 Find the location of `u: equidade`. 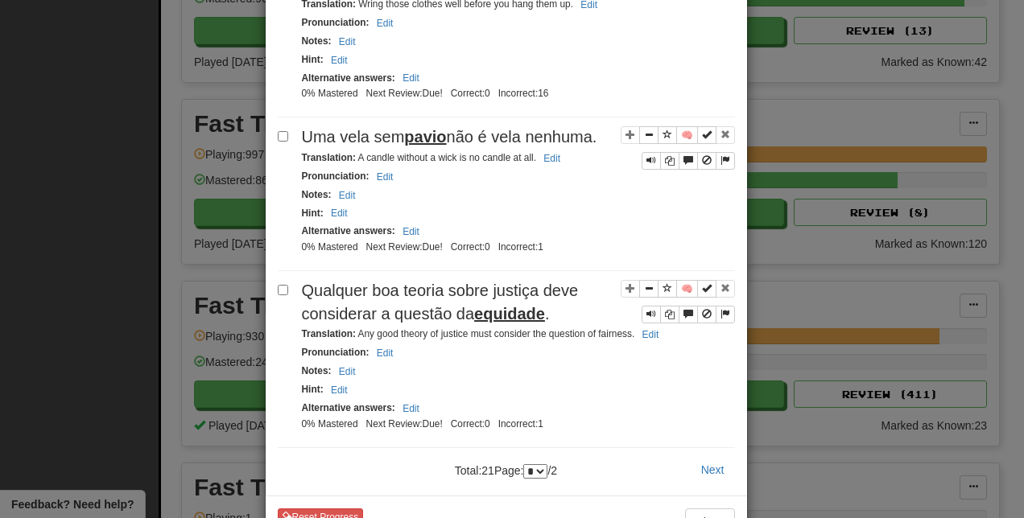

u: equidade is located at coordinates (510, 314).